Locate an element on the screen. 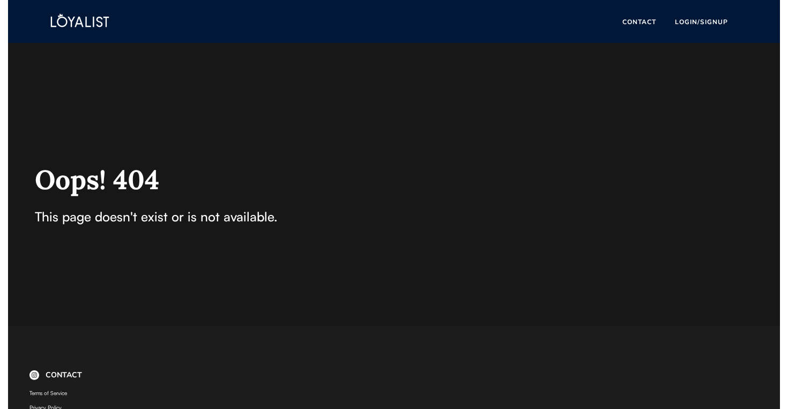 Image resolution: width=788 pixels, height=409 pixels. button: LOGIN/SIGNUP is located at coordinates (702, 21).